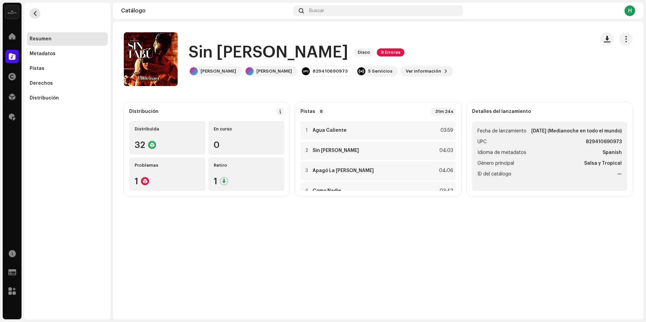 This screenshot has width=646, height=322. What do you see at coordinates (501, 112) in the screenshot?
I see `strong: Detalles del lanzamiento` at bounding box center [501, 112].